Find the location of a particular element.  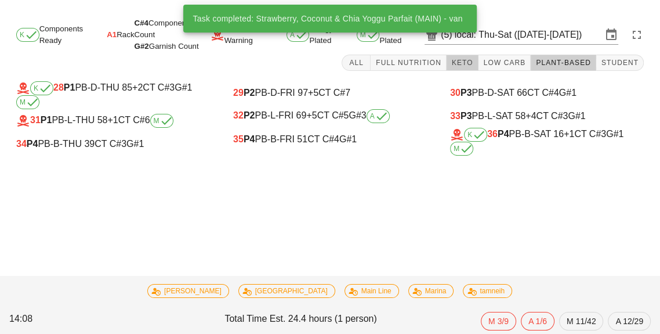

span: 36 is located at coordinates (492, 133).